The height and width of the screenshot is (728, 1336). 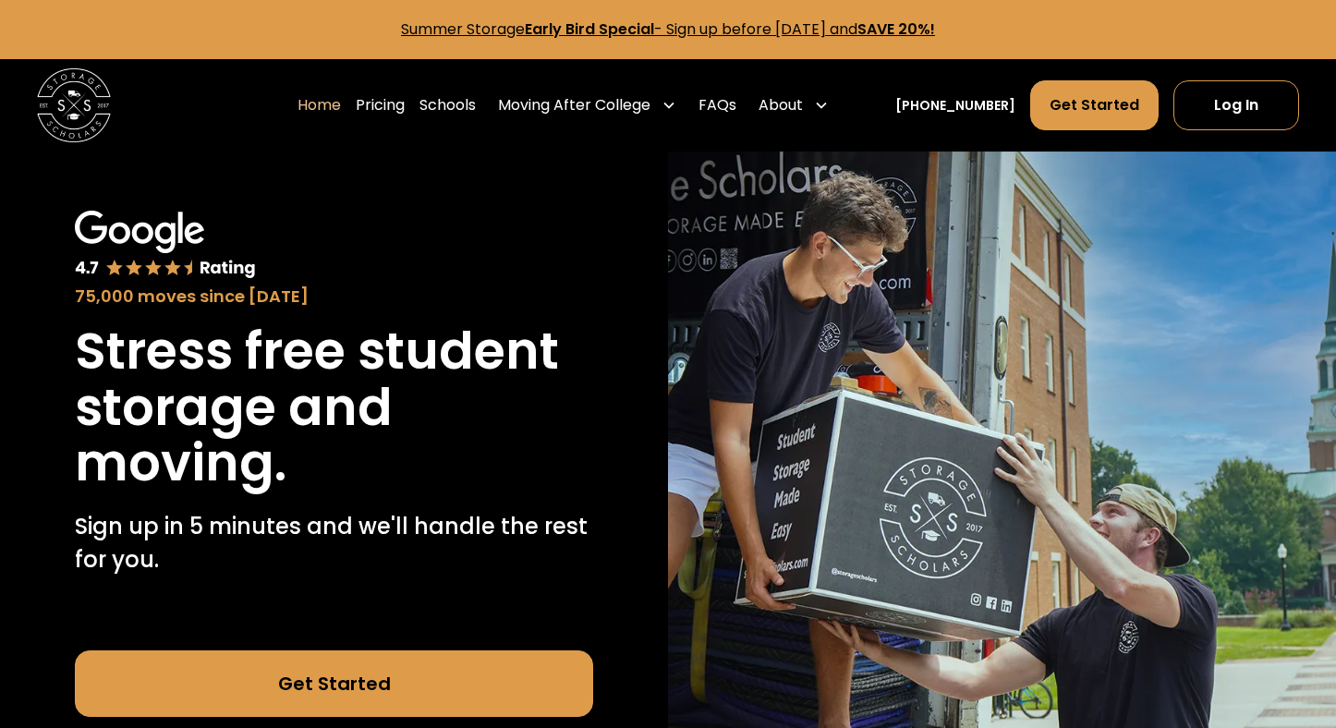 What do you see at coordinates (717, 105) in the screenshot?
I see `a: FAQs` at bounding box center [717, 105].